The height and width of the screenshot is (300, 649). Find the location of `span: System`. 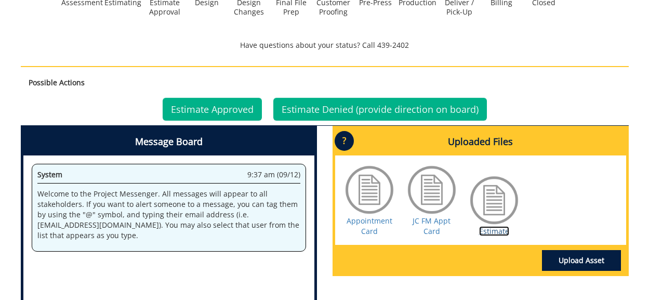

span: System is located at coordinates (50, 174).